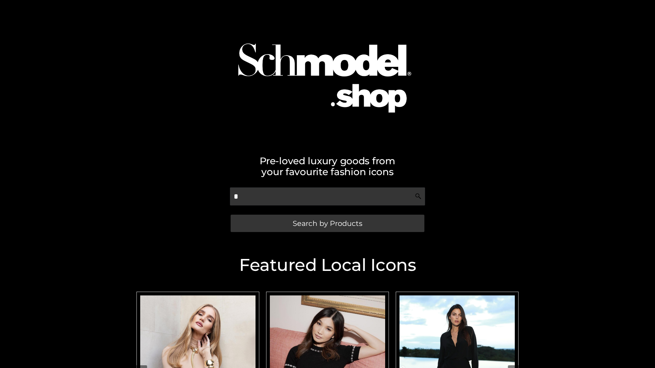 This screenshot has height=368, width=655. I want to click on a: Search by Products, so click(327, 223).